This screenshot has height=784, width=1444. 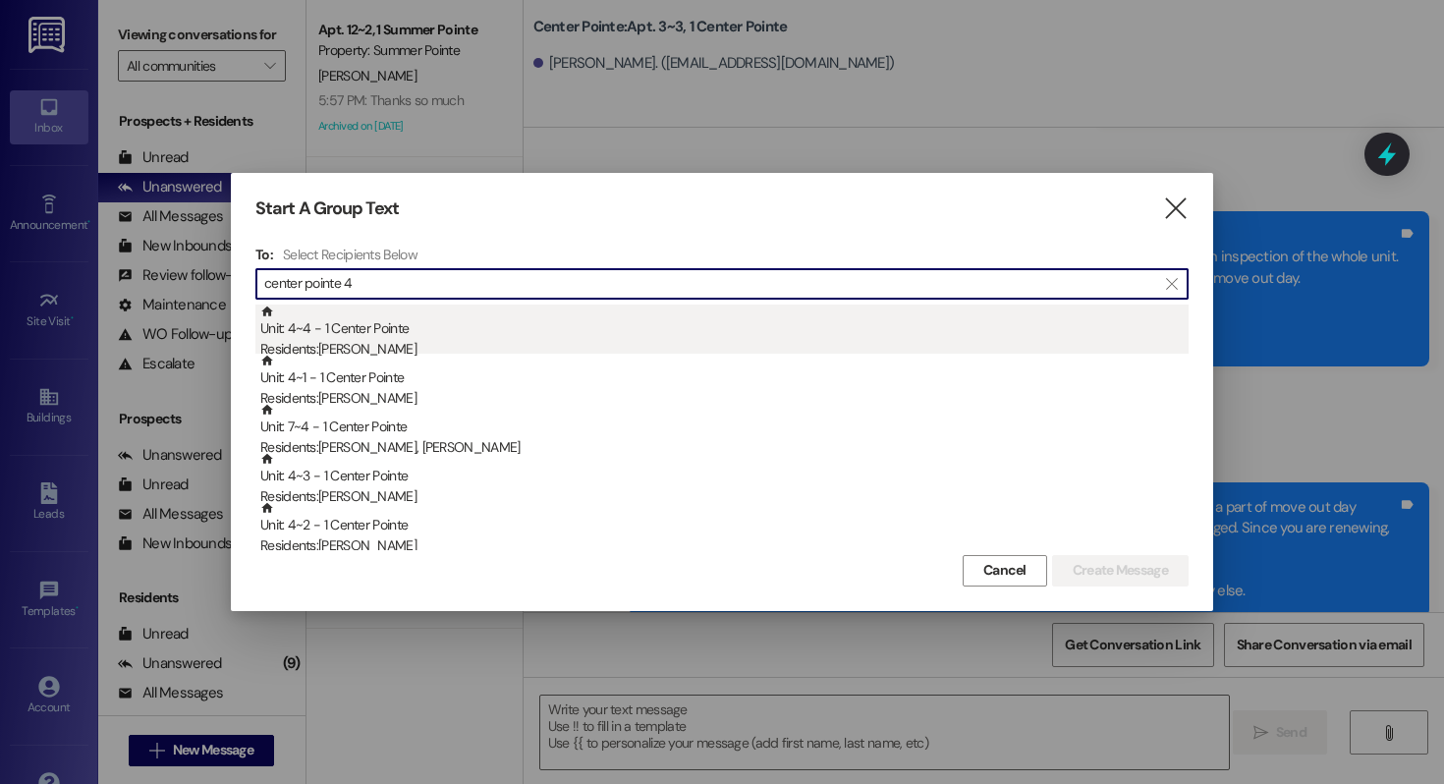 What do you see at coordinates (1005, 570) in the screenshot?
I see `span: Cancel` at bounding box center [1005, 570].